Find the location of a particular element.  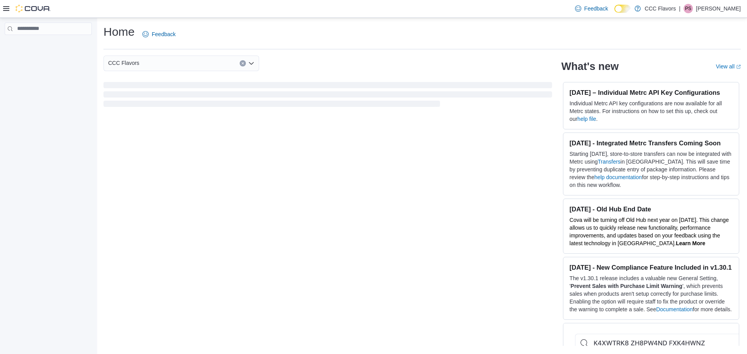

button: Clear input is located at coordinates (243, 63).